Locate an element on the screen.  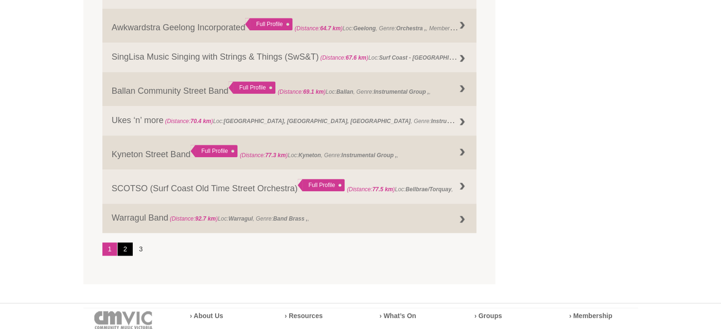
strong: Warragul is located at coordinates (240, 219).